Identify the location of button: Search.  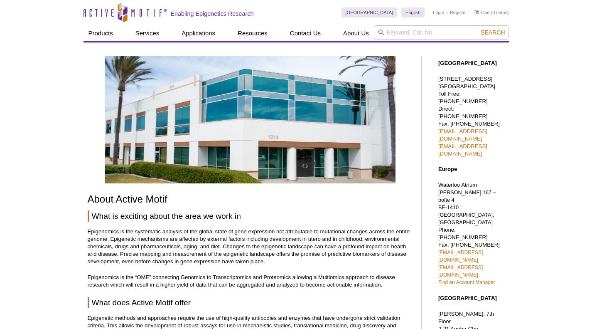
(493, 32).